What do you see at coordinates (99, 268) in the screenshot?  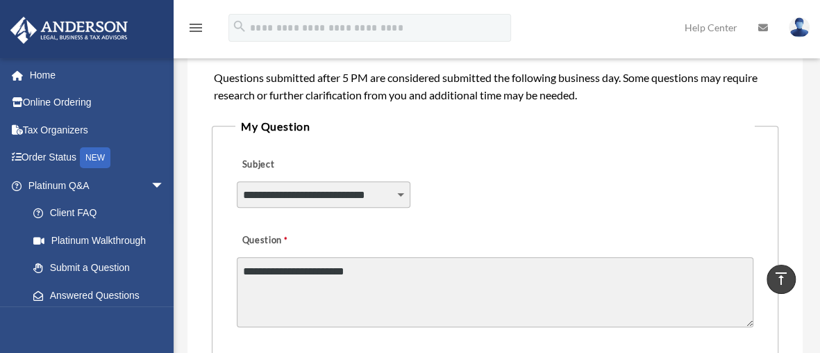 I see `a: Submit a Question` at bounding box center [99, 268].